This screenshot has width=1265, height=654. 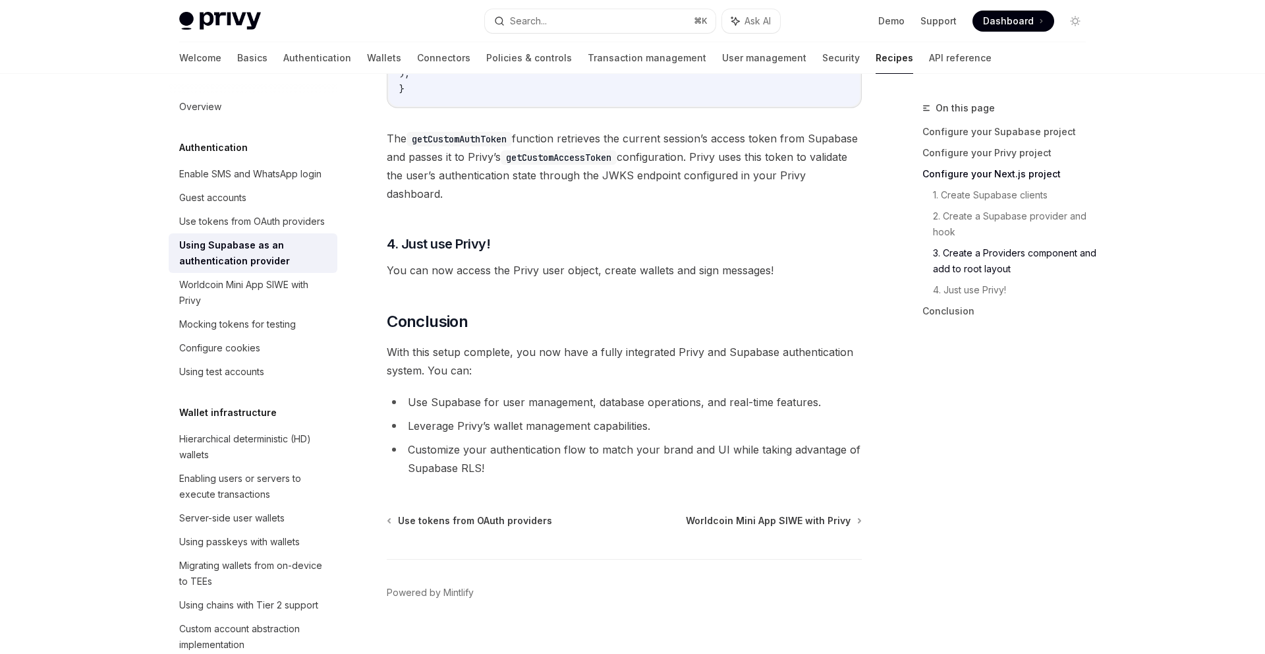 What do you see at coordinates (1015, 195) in the screenshot?
I see `a: 1. Create Supabase clients` at bounding box center [1015, 195].